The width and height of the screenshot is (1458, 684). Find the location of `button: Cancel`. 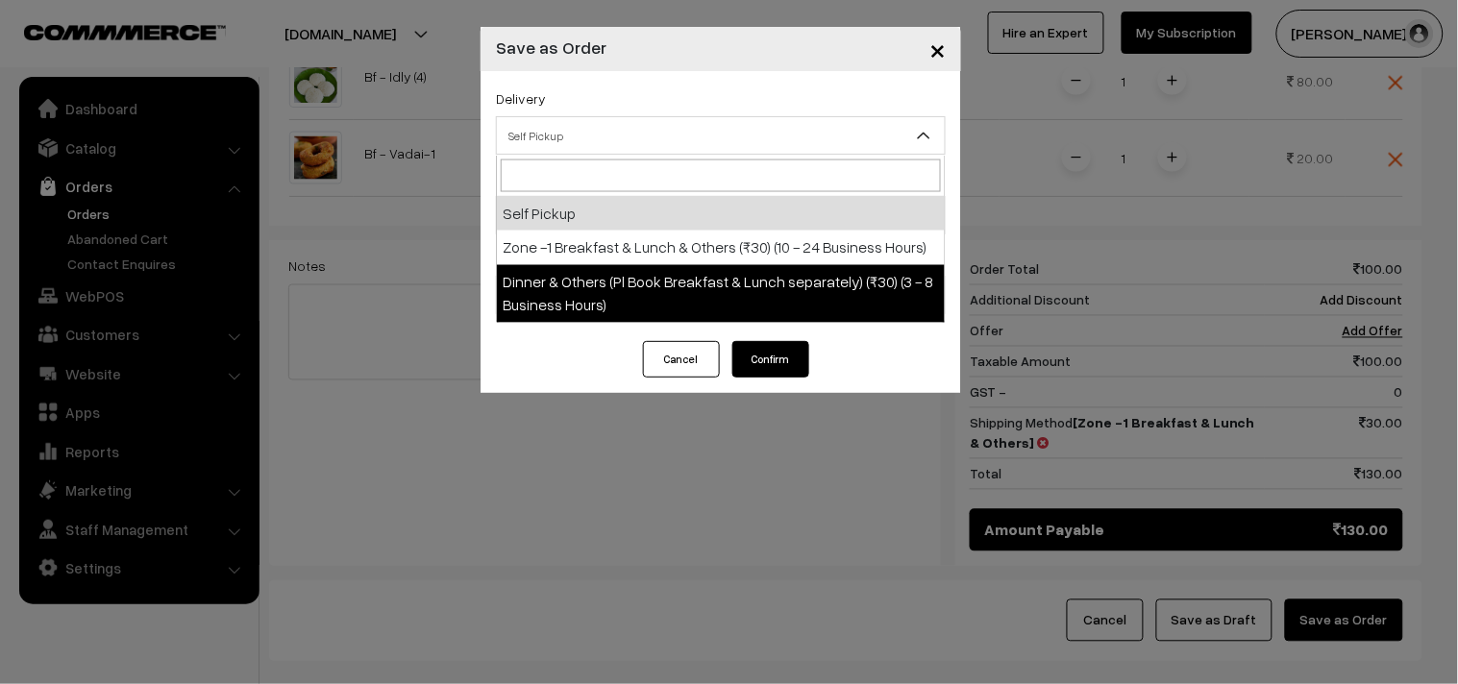

button: Cancel is located at coordinates (681, 359).